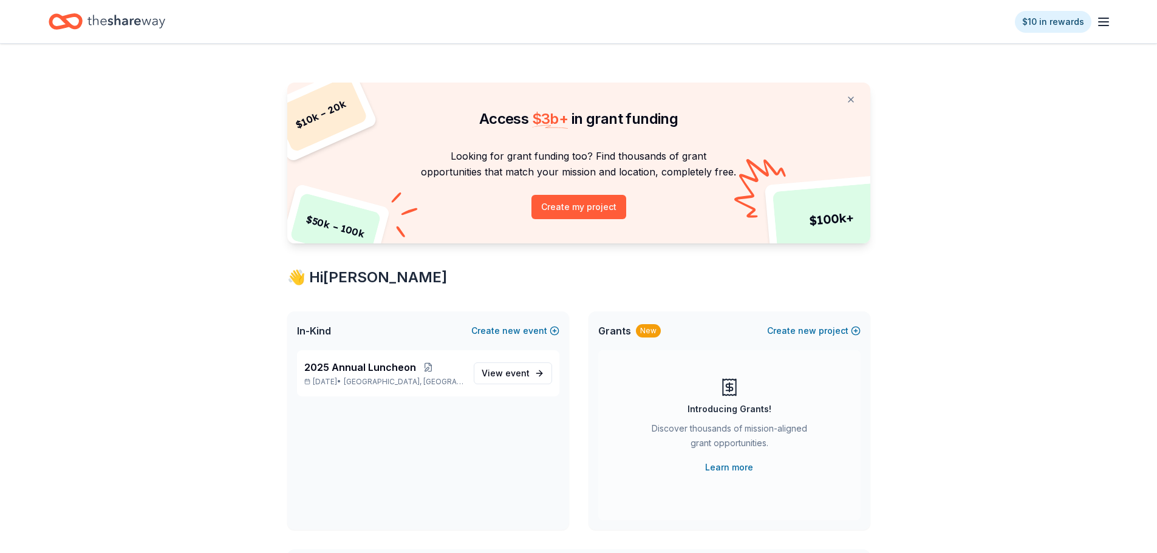 The image size is (1157, 553). Describe the element at coordinates (730, 409) in the screenshot. I see `div: Introducing Grants!` at that location.